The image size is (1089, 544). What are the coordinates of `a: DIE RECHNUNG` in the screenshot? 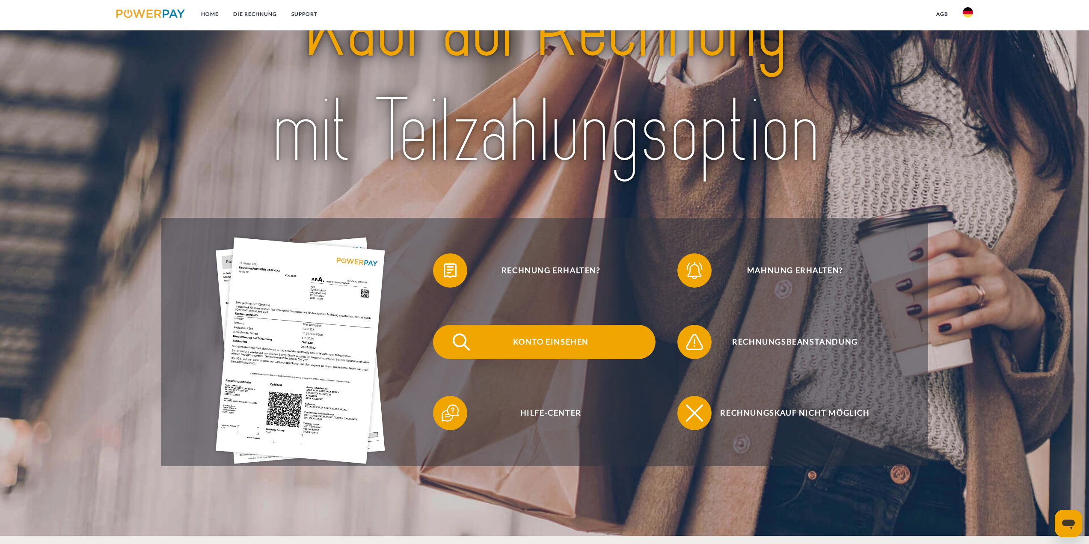 It's located at (255, 14).